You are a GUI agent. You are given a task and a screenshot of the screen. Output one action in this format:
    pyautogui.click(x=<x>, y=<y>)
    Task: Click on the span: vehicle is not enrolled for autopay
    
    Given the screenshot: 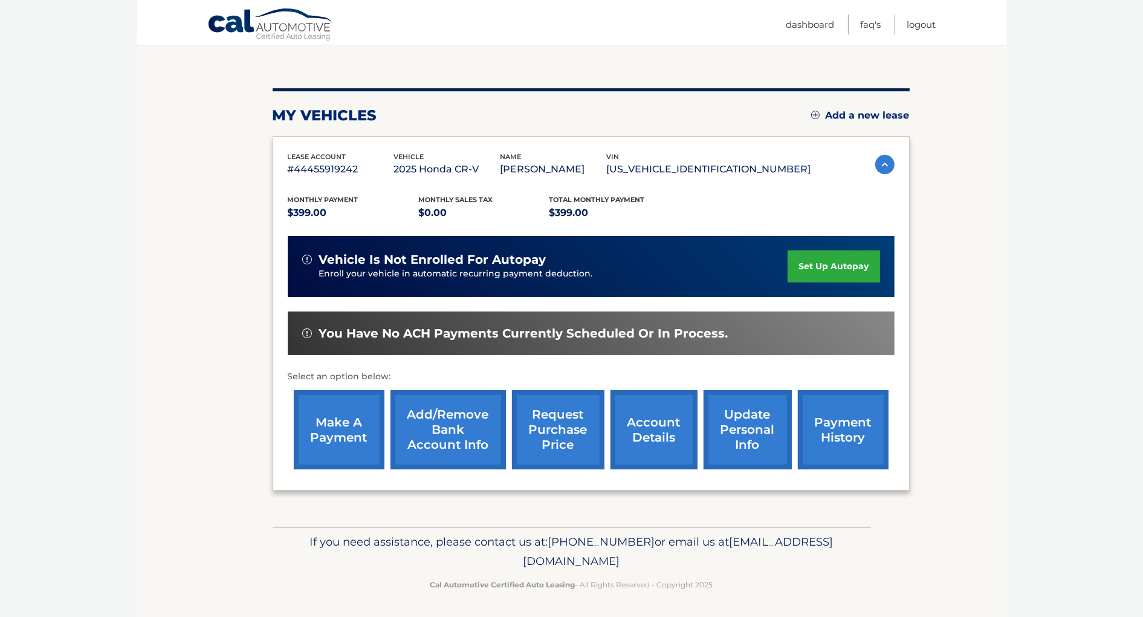 What is the action you would take?
    pyautogui.click(x=433, y=259)
    